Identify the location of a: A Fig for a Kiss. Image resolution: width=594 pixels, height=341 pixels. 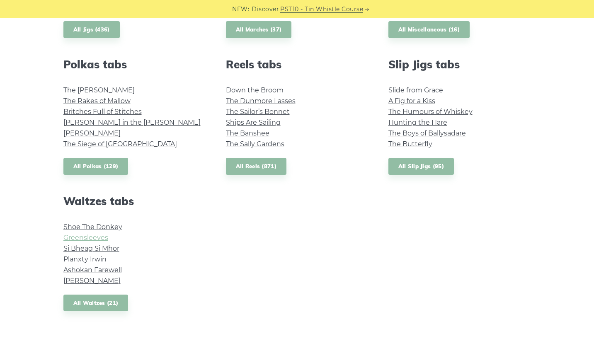
(411, 101).